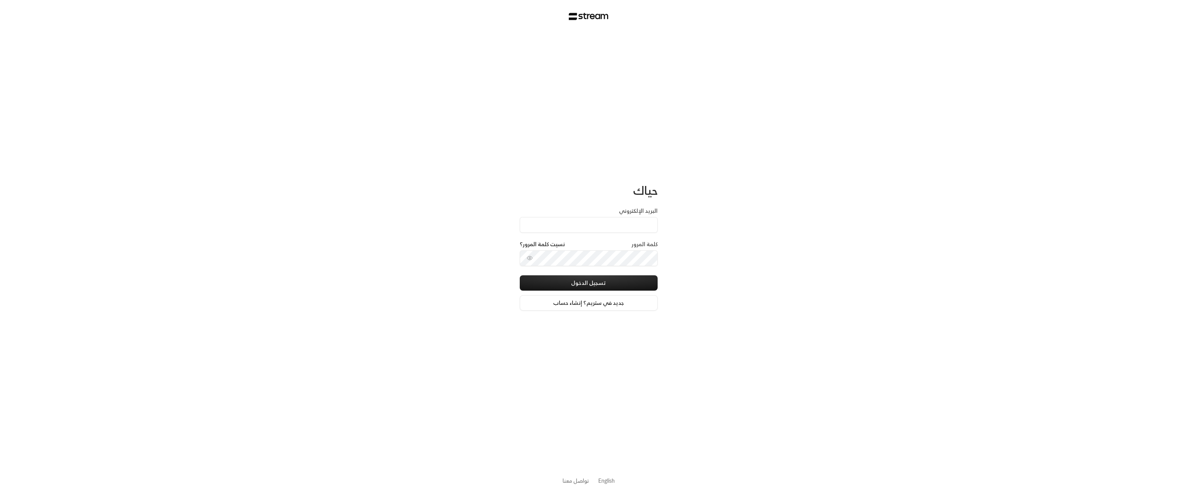 The width and height of the screenshot is (1177, 500). Describe the element at coordinates (589, 303) in the screenshot. I see `a: جديد في ستريم؟ إنشاء حساب` at that location.